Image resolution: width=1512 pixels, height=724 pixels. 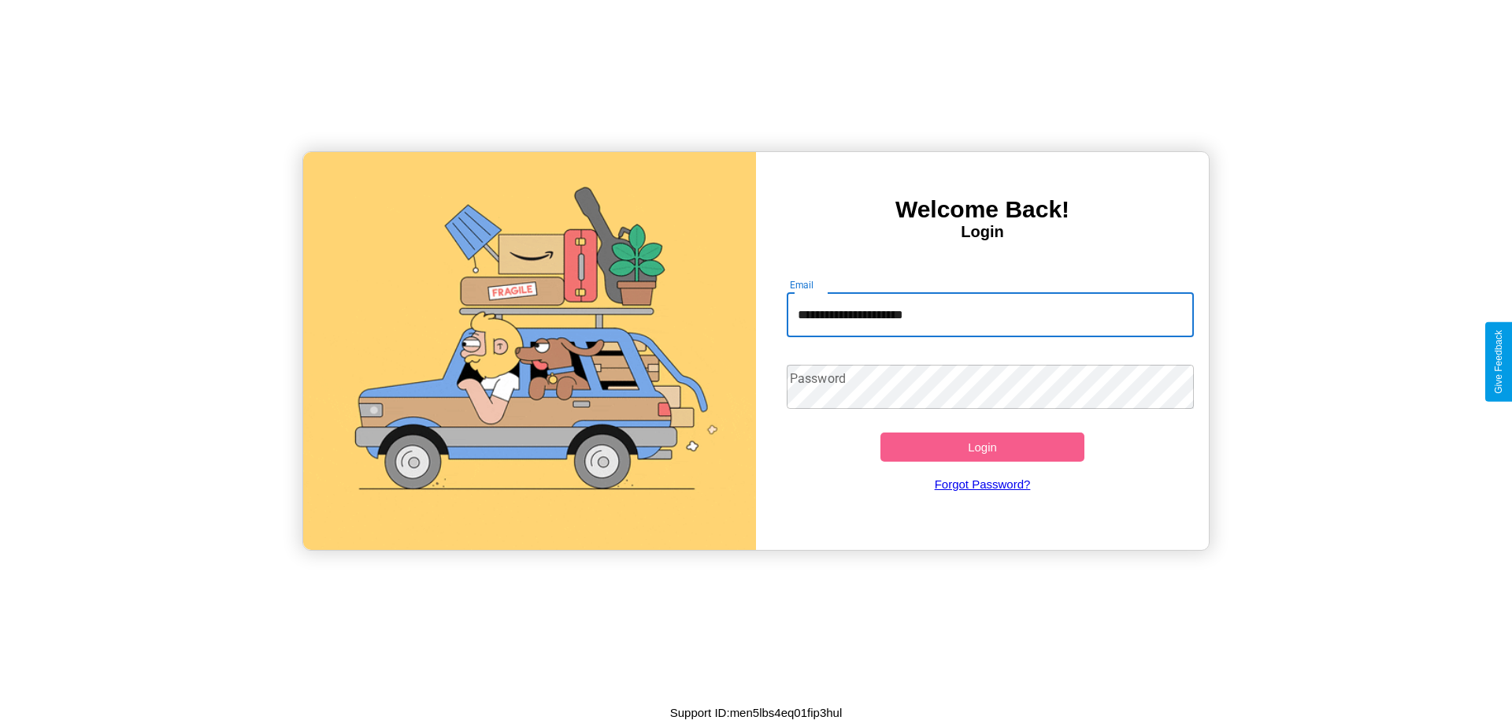 I want to click on img: gif, so click(x=529, y=350).